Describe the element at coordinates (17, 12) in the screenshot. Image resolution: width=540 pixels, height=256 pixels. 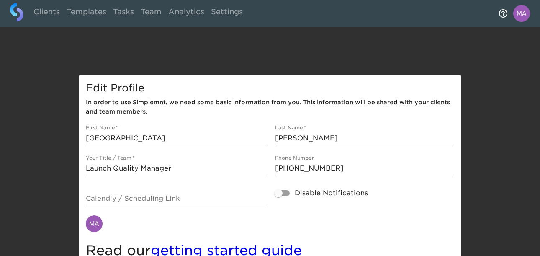
I see `img: logo` at that location.